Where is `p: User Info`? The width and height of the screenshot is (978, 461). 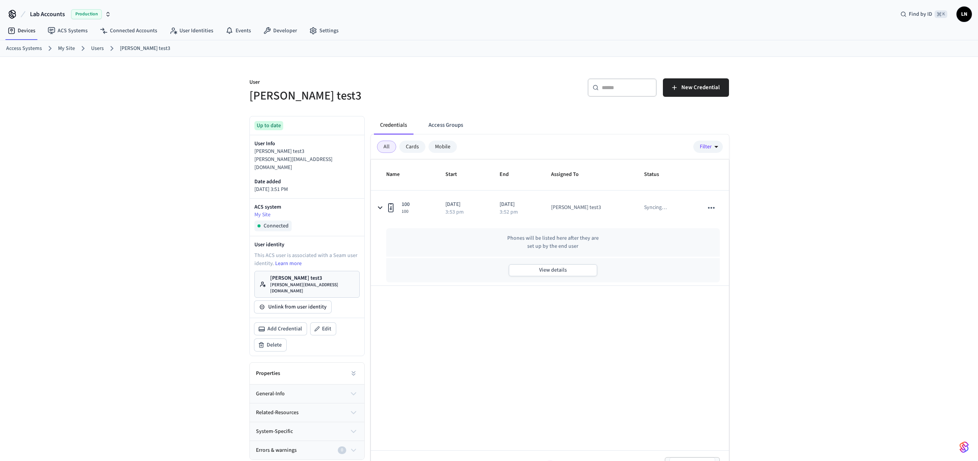
p: User Info is located at coordinates (307, 144).